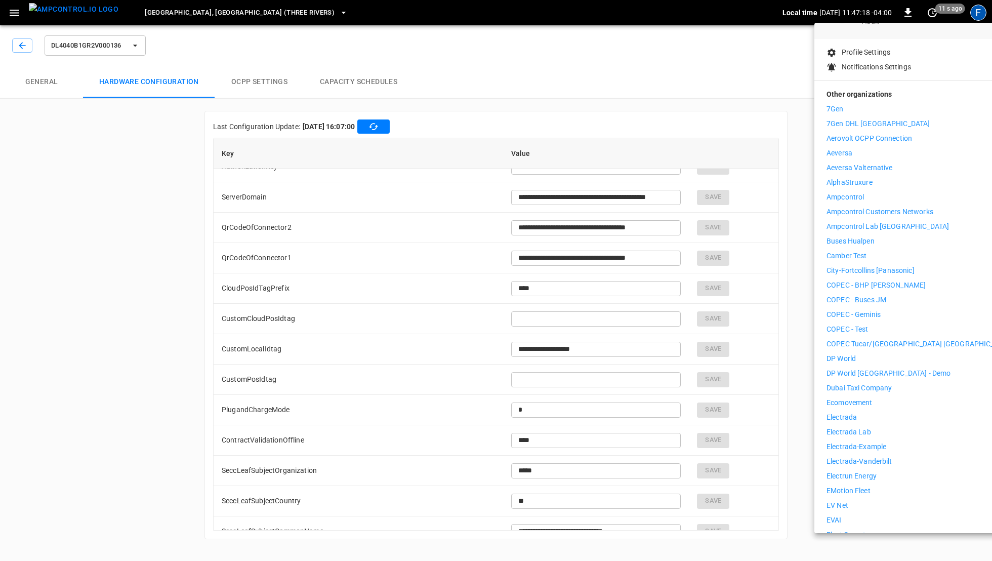  Describe the element at coordinates (834, 520) in the screenshot. I see `p: EVAI` at that location.